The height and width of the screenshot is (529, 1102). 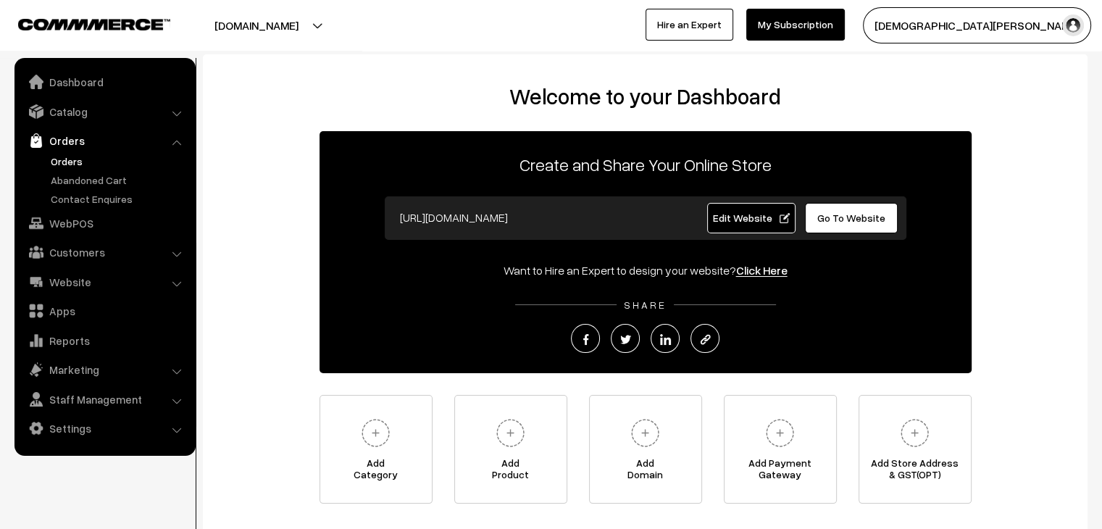 I want to click on div: Want to Hire an Expert to design your website?, so click(x=646, y=270).